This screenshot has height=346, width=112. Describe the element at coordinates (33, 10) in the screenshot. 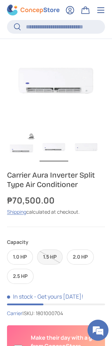

I see `img: ConcepStore` at that location.